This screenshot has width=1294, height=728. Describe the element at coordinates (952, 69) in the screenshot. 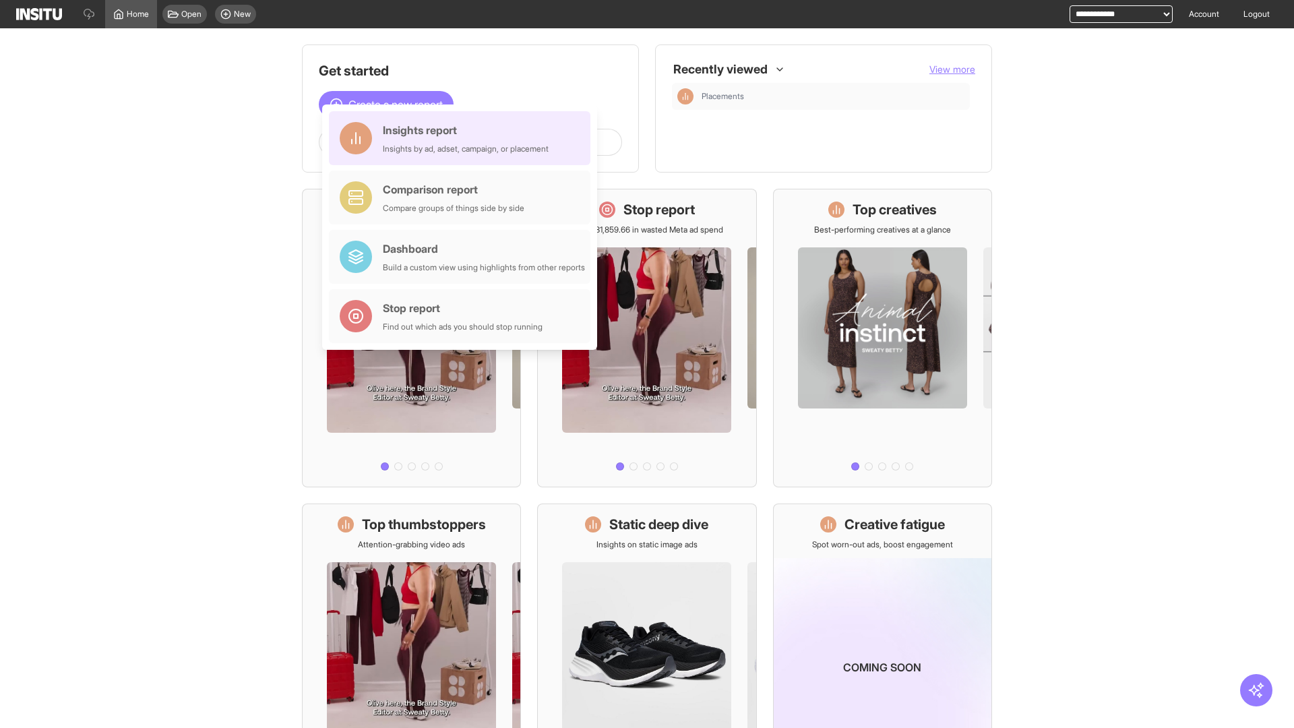

I see `button: View more` at that location.